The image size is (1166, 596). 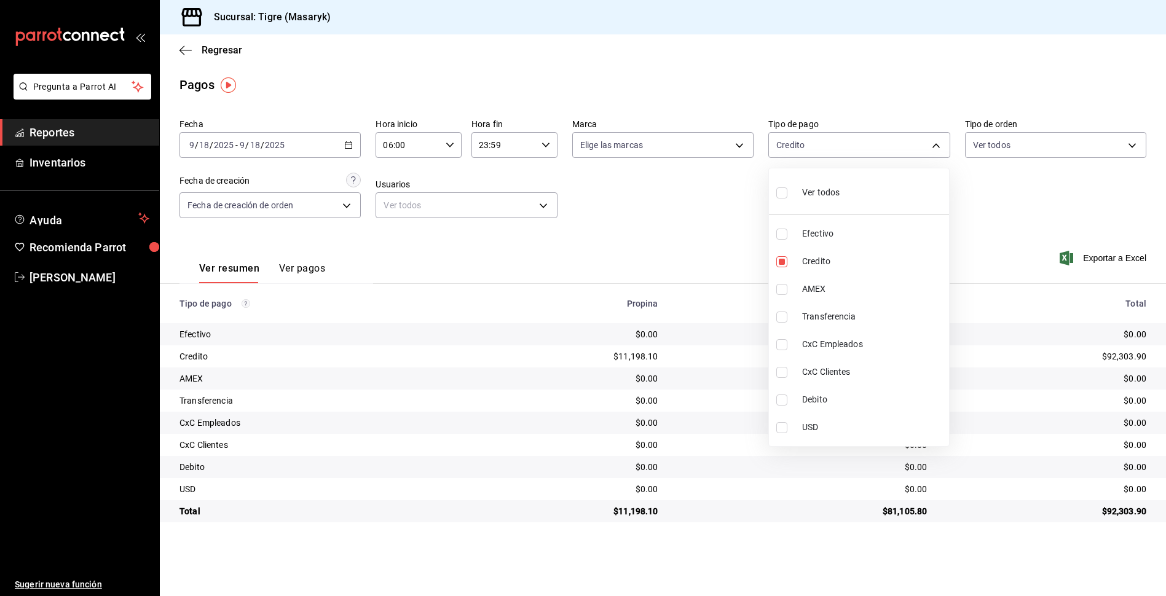 What do you see at coordinates (872, 289) in the screenshot?
I see `span: AMEX` at bounding box center [872, 289].